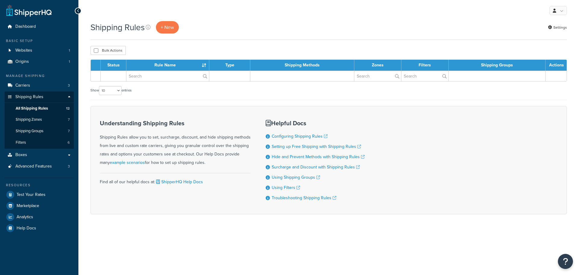  I want to click on label: Show entries, so click(111, 90).